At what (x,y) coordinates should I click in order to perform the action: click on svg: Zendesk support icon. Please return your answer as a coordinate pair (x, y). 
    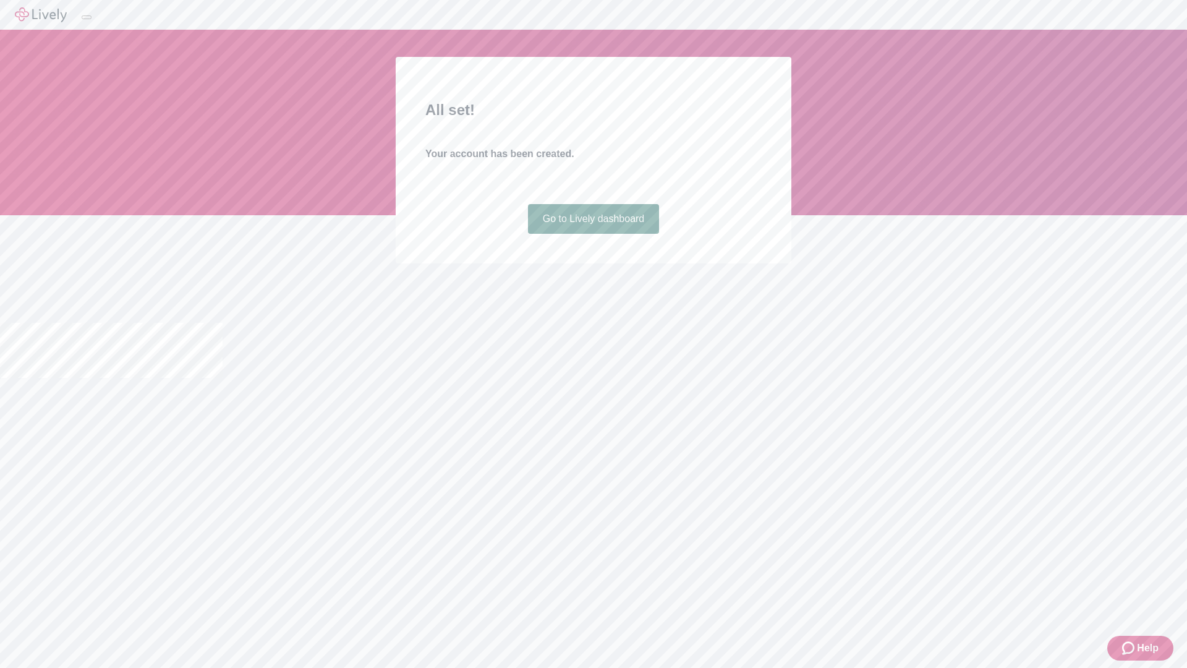
    Looking at the image, I should click on (1129, 648).